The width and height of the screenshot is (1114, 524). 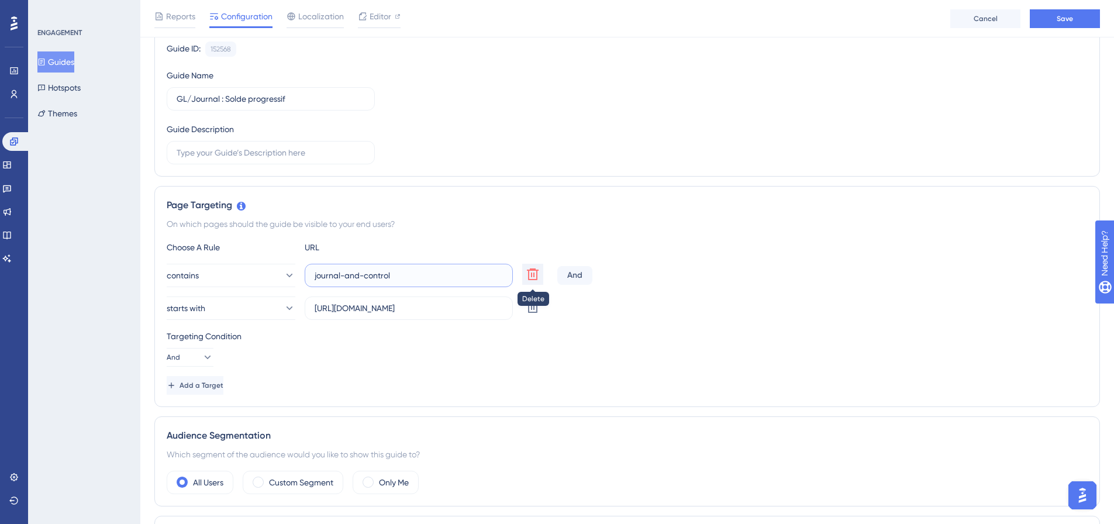 I want to click on span: Need Help?, so click(x=50, y=10).